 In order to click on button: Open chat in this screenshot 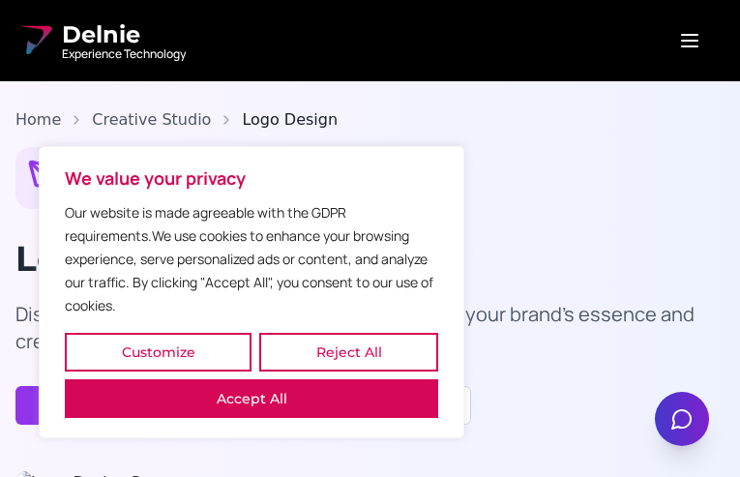, I will do `click(682, 419)`.